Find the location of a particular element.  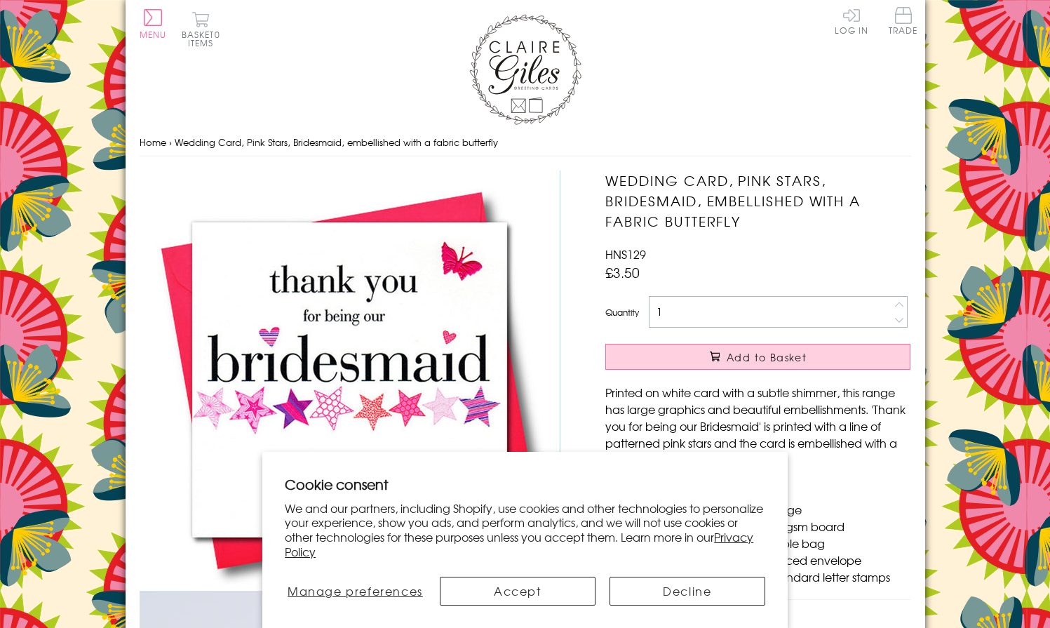

span: Menu is located at coordinates (153, 34).